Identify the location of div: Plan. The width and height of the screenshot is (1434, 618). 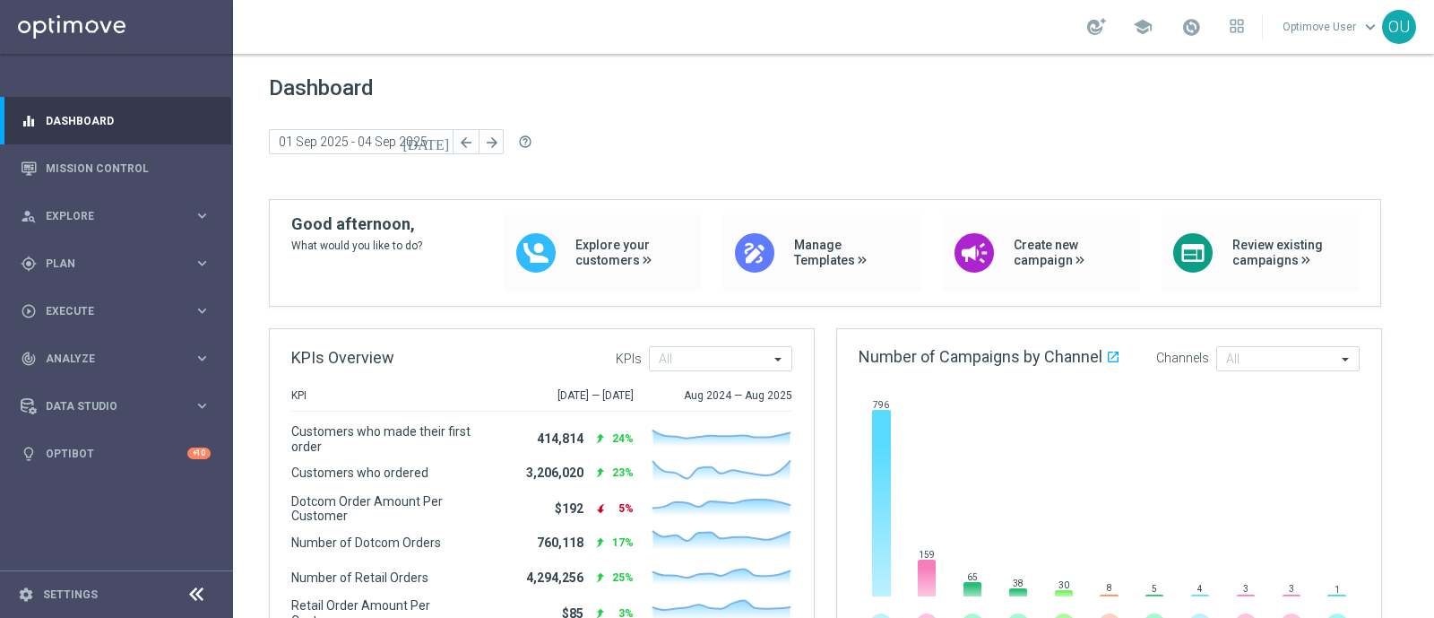
(107, 264).